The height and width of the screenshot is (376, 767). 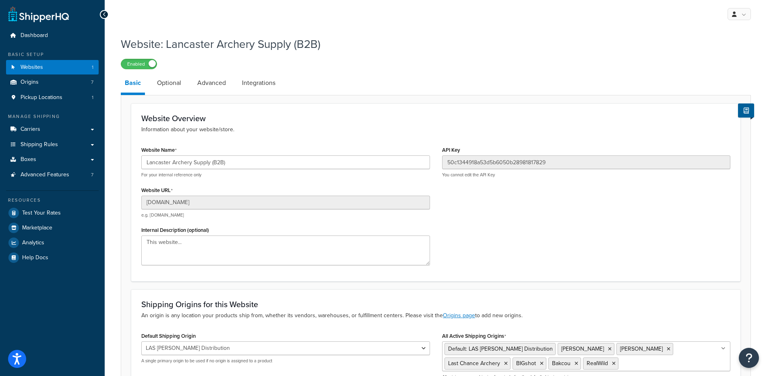 What do you see at coordinates (526, 363) in the screenshot?
I see `span: BIGshot` at bounding box center [526, 363].